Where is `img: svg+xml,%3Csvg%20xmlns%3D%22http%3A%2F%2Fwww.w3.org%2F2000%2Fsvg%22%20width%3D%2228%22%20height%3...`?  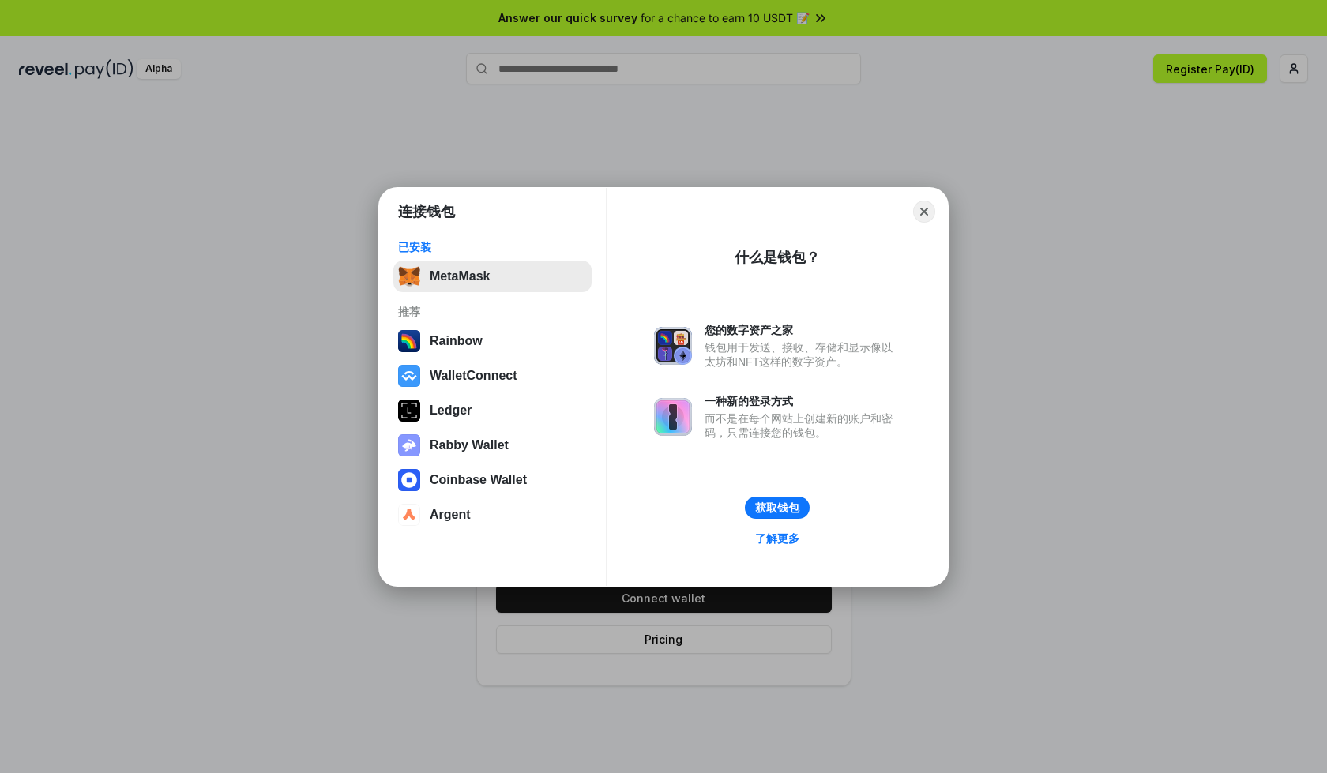
img: svg+xml,%3Csvg%20xmlns%3D%22http%3A%2F%2Fwww.w3.org%2F2000%2Fsvg%22%20width%3D%2228%22%20height%3... is located at coordinates (409, 411).